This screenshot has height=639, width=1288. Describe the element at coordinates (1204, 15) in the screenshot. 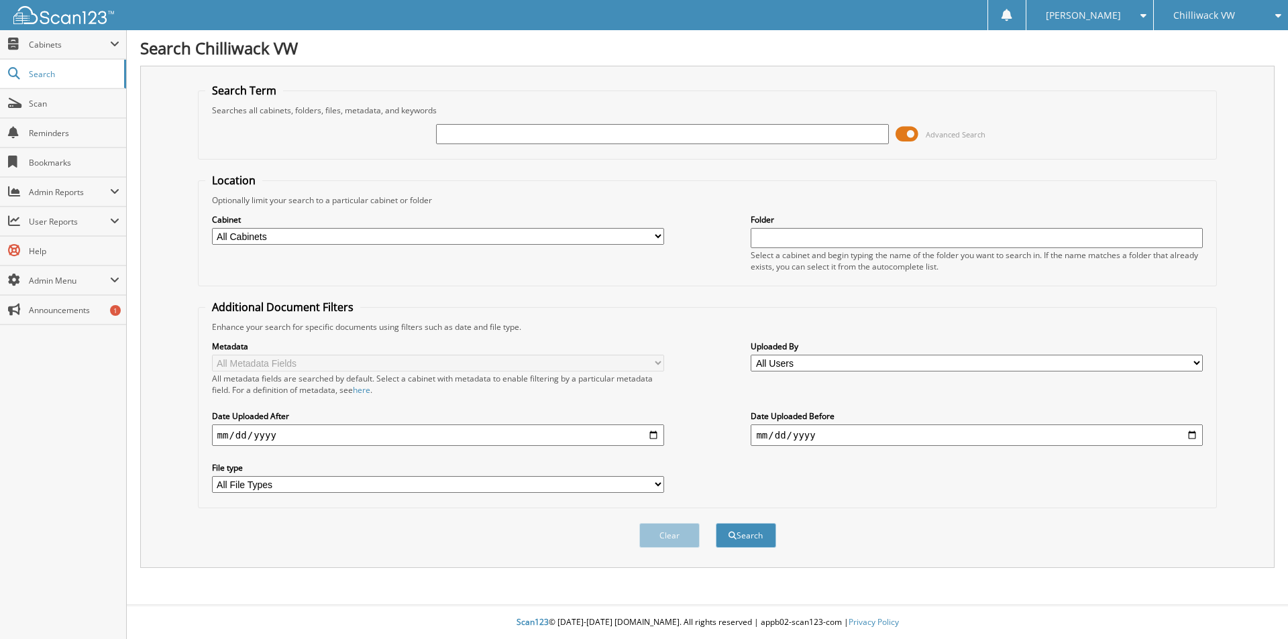

I see `span: Chilliwack VW` at that location.